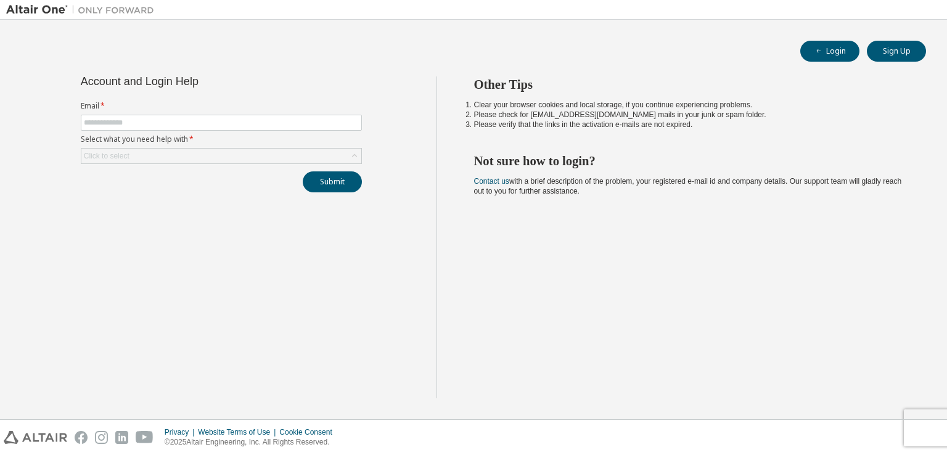  What do you see at coordinates (252, 442) in the screenshot?
I see `p: © 2025 Altair Engineering, Inc. All Rights Reserved.` at bounding box center [252, 442].